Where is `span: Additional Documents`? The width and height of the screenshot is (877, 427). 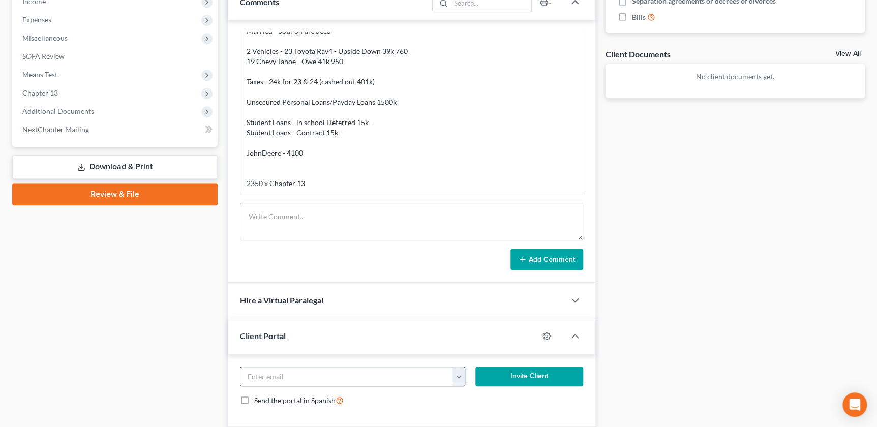 span: Additional Documents is located at coordinates (58, 111).